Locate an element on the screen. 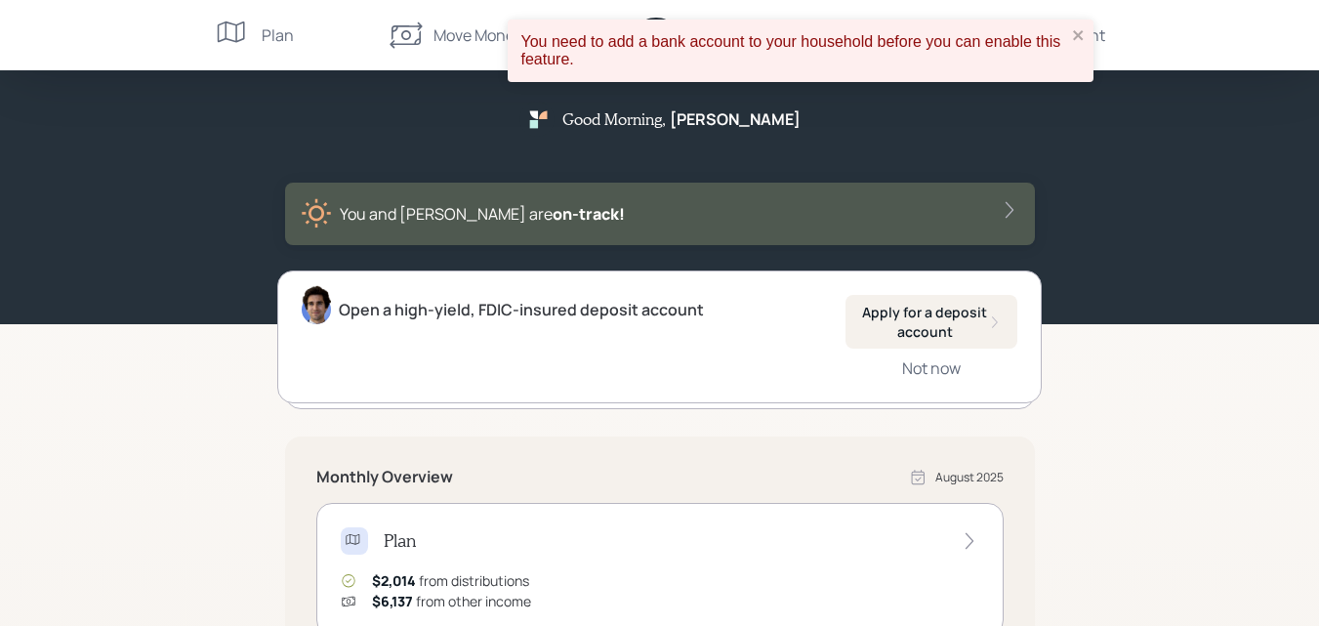 Image resolution: width=1319 pixels, height=626 pixels. div: from distributions is located at coordinates (450, 580).